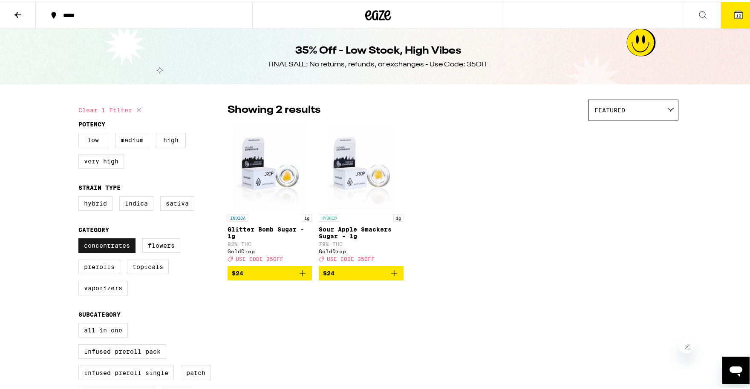  What do you see at coordinates (610, 109) in the screenshot?
I see `span: Featured` at bounding box center [610, 109].